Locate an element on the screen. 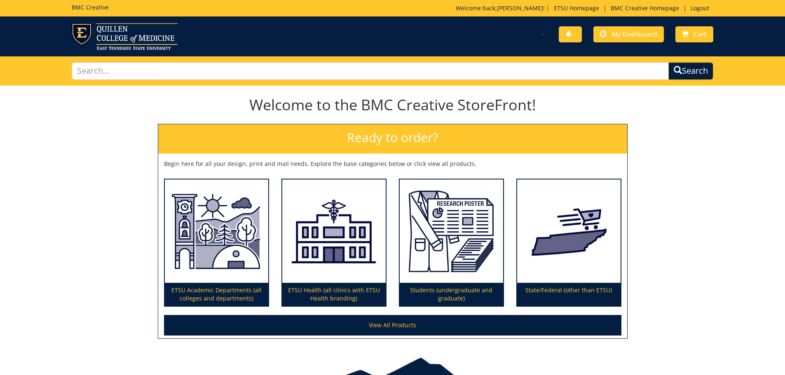 This screenshot has width=785, height=375. a: Cart is located at coordinates (694, 34).